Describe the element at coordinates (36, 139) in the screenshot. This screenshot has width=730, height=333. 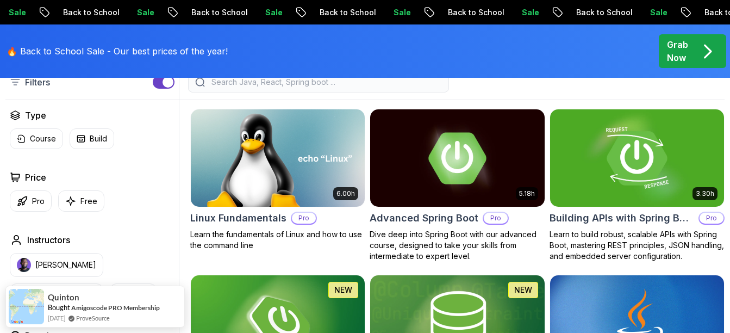
I see `button: Course` at that location.